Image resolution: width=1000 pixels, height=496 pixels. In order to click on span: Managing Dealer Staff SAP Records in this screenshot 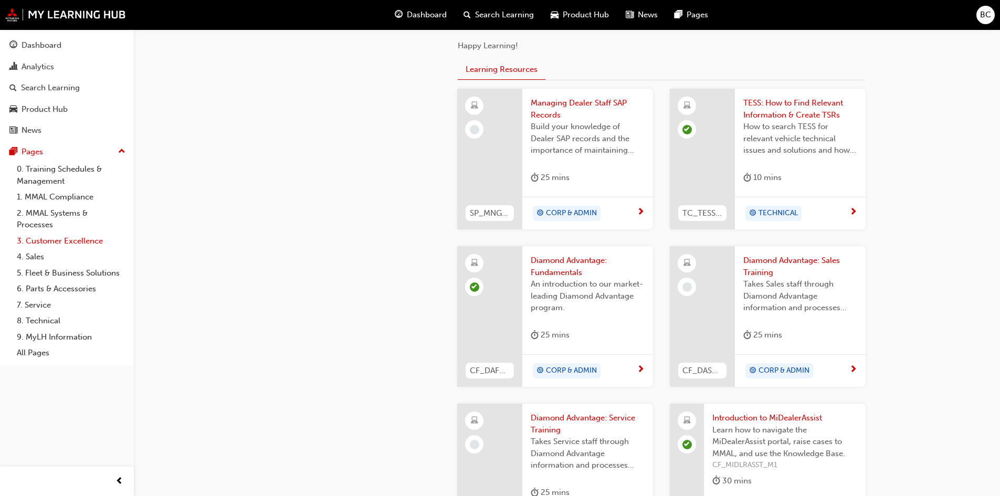, I will do `click(587, 109)`.